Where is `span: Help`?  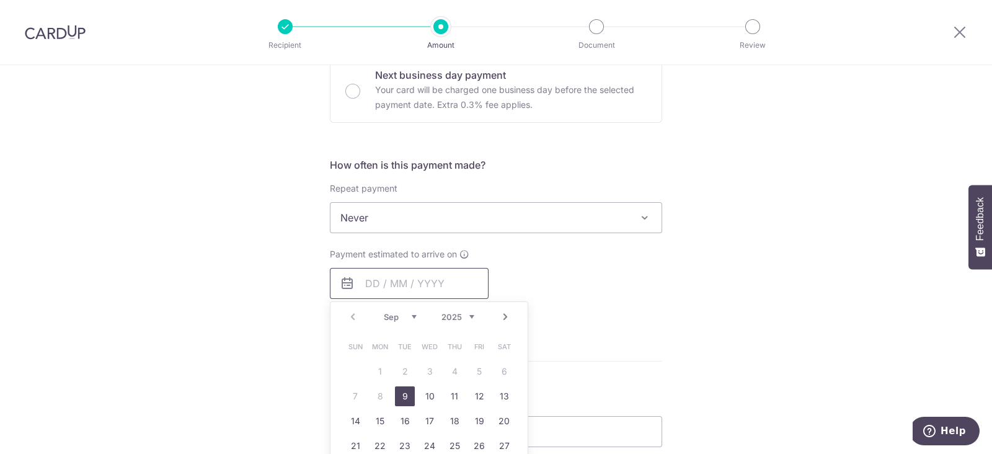 span: Help is located at coordinates (40, 14).